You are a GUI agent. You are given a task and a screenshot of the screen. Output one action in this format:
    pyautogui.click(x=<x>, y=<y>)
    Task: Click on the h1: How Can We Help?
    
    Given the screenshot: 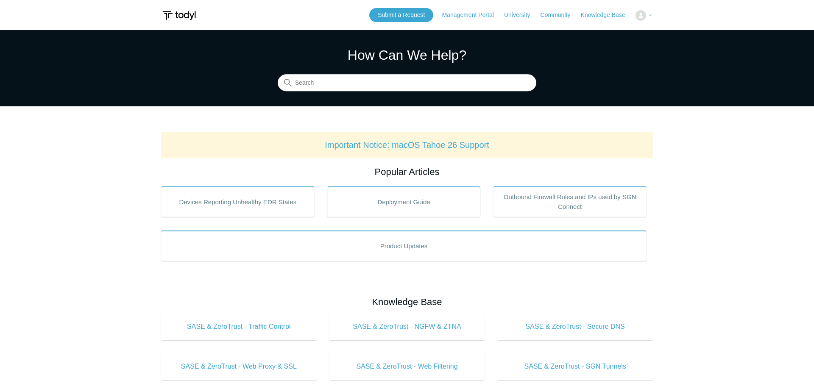 What is the action you would take?
    pyautogui.click(x=407, y=55)
    